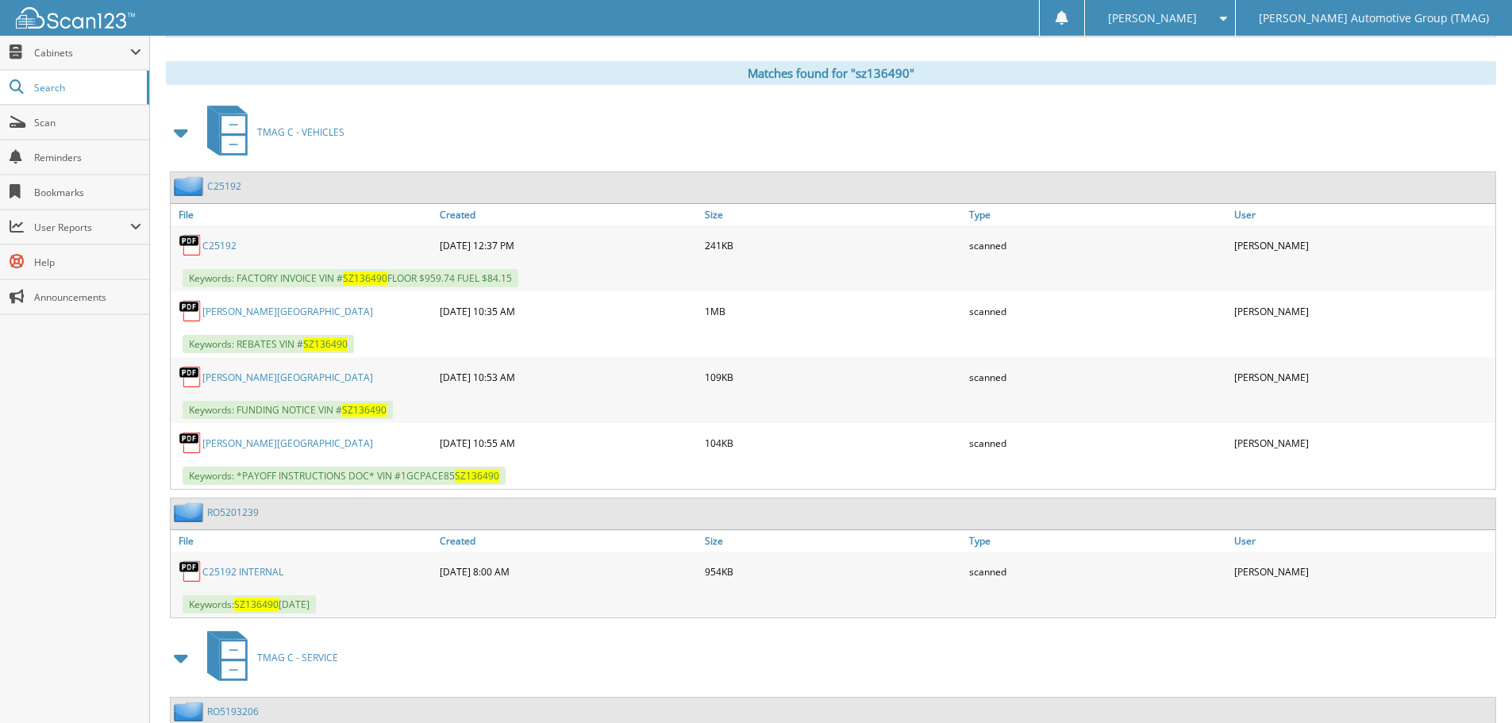 The image size is (1512, 723). What do you see at coordinates (87, 192) in the screenshot?
I see `span: Bookmarks` at bounding box center [87, 192].